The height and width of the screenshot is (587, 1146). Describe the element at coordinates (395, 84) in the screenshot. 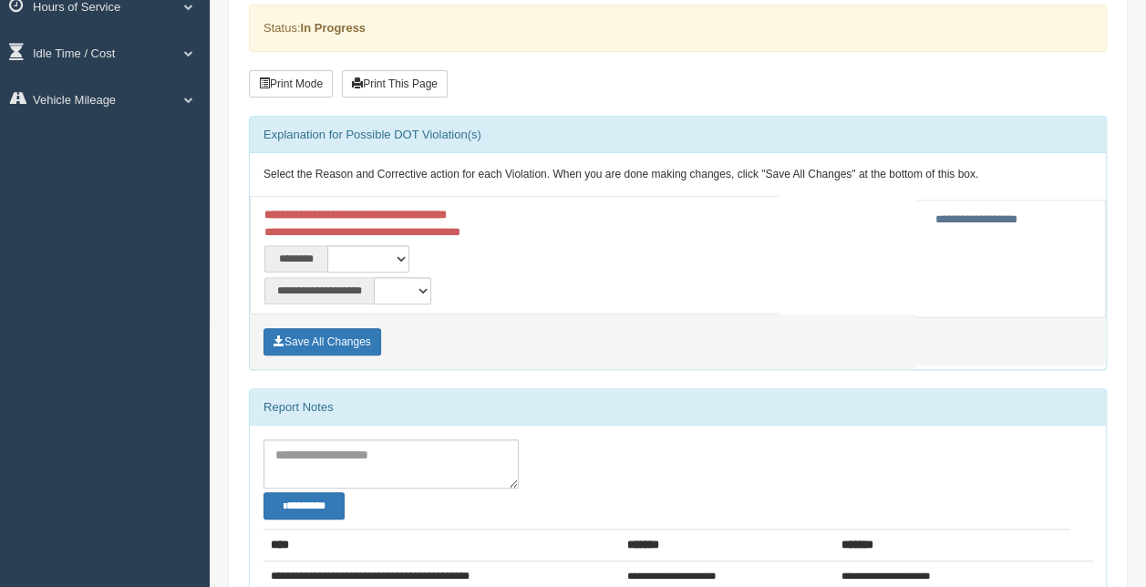

I see `button: Print This Page` at that location.